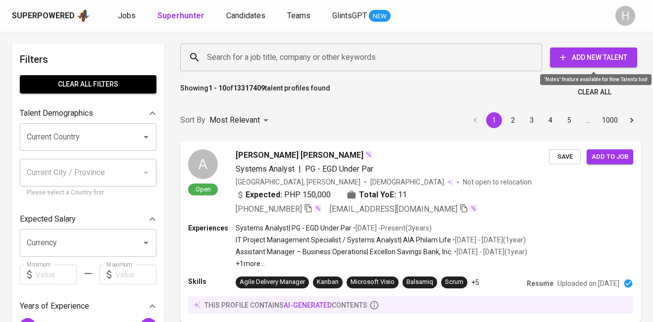  What do you see at coordinates (88, 59) in the screenshot?
I see `h6: Filters` at bounding box center [88, 59].